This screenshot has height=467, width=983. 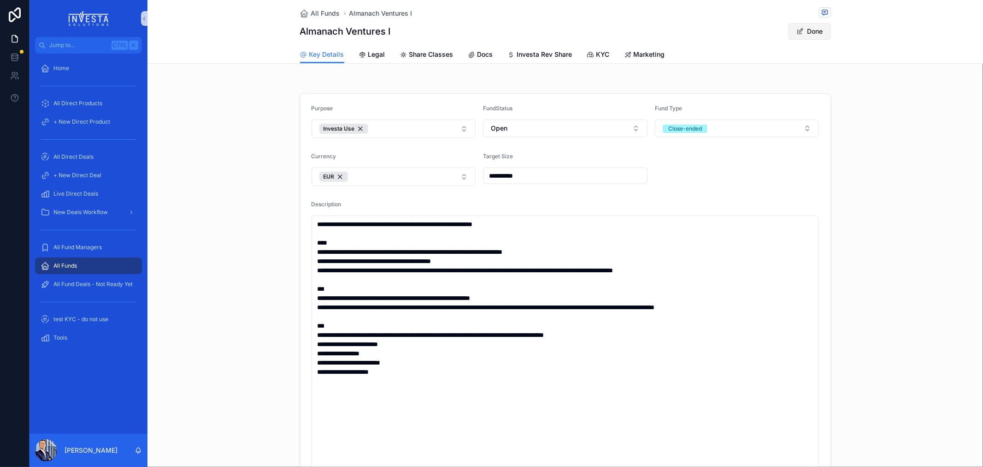 What do you see at coordinates (545, 54) in the screenshot?
I see `span: Investa Rev Share` at bounding box center [545, 54].